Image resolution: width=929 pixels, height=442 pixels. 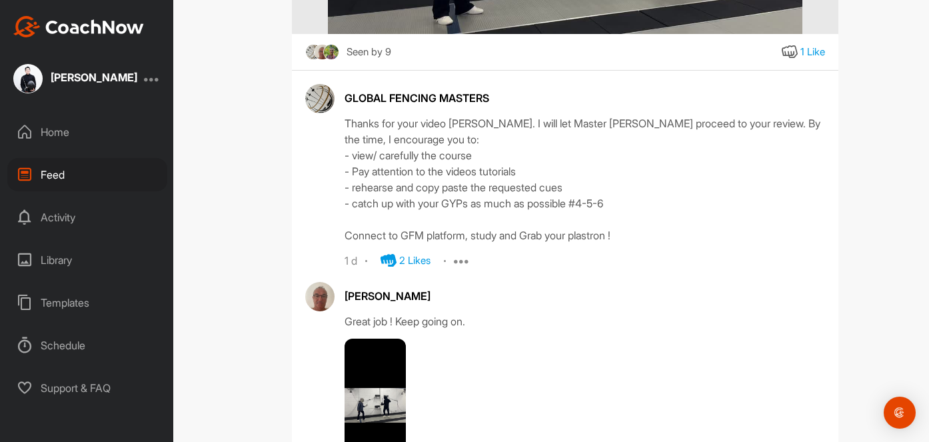 What do you see at coordinates (87, 302) in the screenshot?
I see `div: Templates` at bounding box center [87, 302].